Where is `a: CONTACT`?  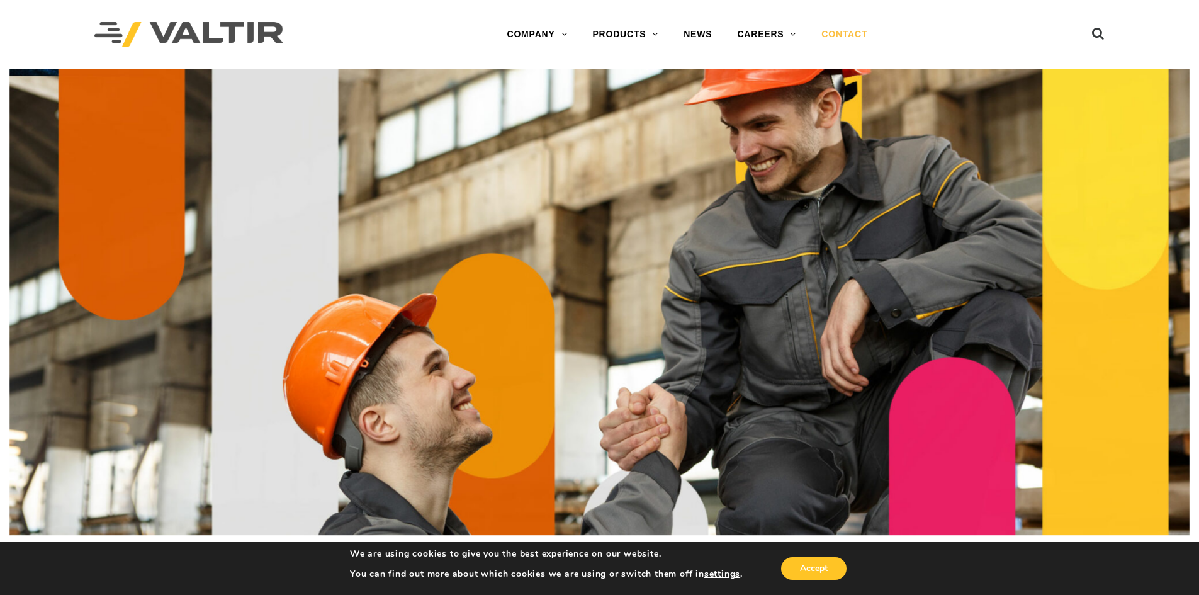
a: CONTACT is located at coordinates (844, 35).